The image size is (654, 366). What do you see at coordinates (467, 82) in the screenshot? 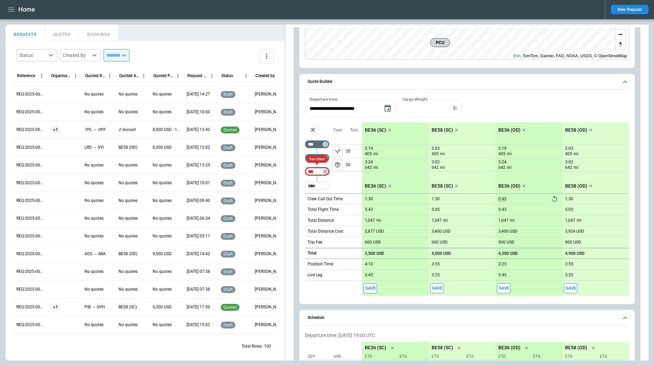
I see `button: Quote Builder` at bounding box center [467, 82].